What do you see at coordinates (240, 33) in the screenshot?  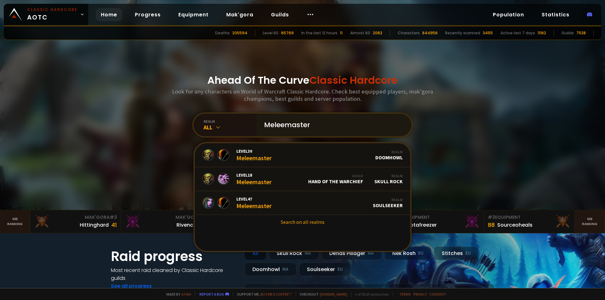 I see `div: 205594` at bounding box center [240, 33].